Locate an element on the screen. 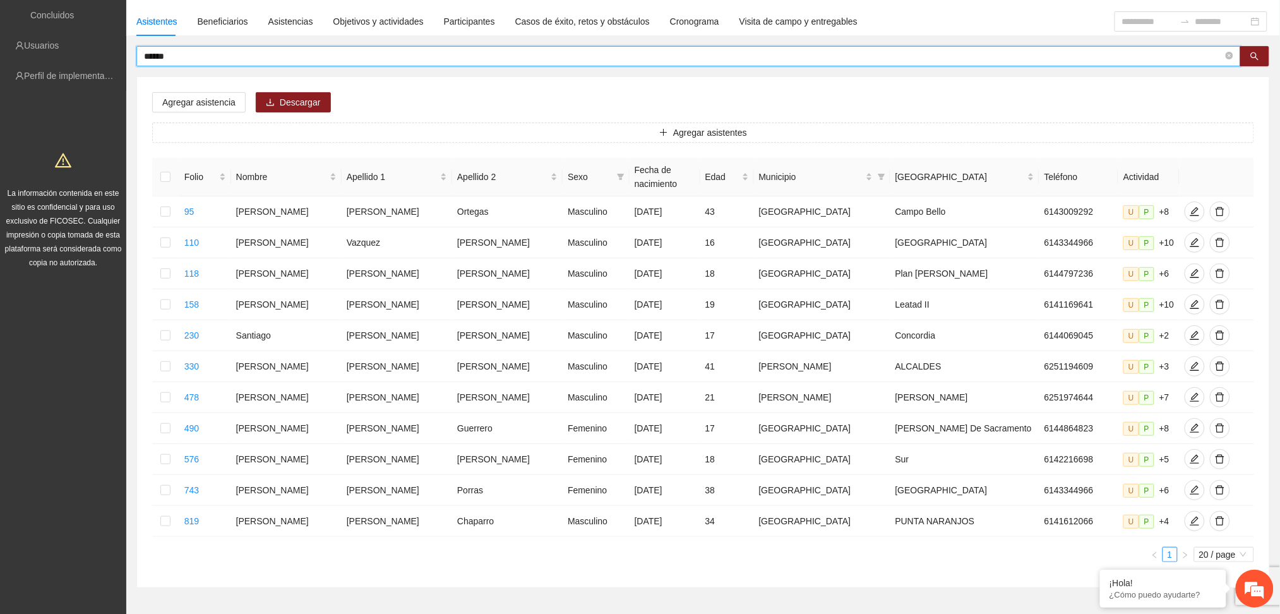  td: 19 is located at coordinates (727, 304).